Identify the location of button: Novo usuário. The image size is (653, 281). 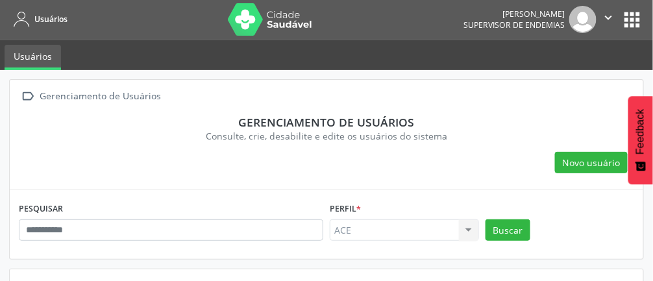
(591, 163).